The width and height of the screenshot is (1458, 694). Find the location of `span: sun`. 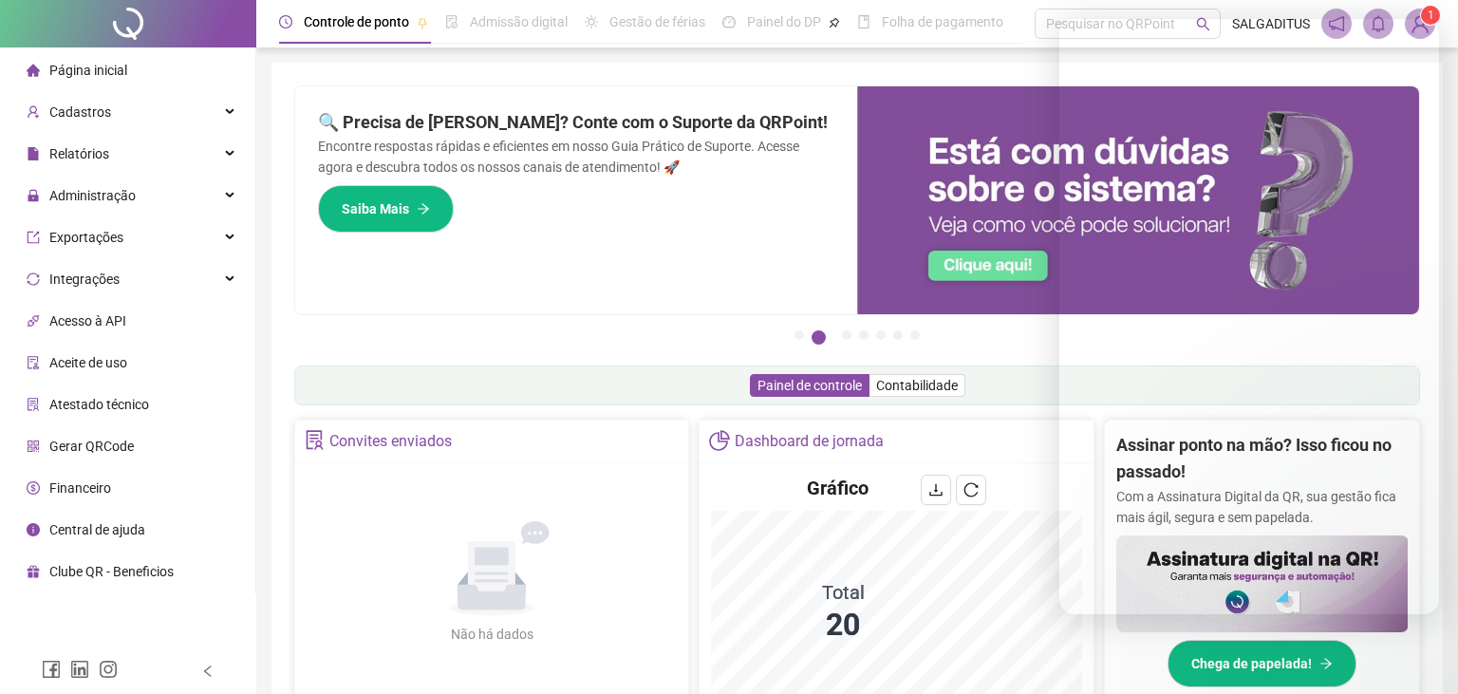

span: sun is located at coordinates (591, 22).